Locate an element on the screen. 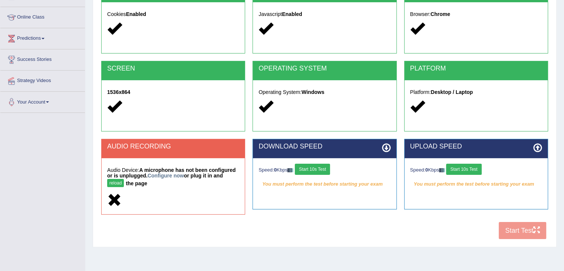  h2: OPERATING SYSTEM is located at coordinates (325, 69).